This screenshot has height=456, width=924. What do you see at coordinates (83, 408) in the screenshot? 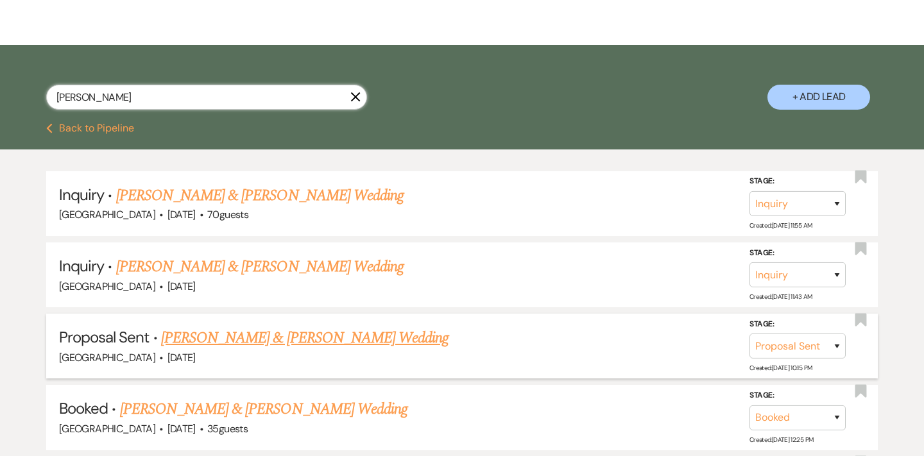
I see `span: Booked` at bounding box center [83, 408].